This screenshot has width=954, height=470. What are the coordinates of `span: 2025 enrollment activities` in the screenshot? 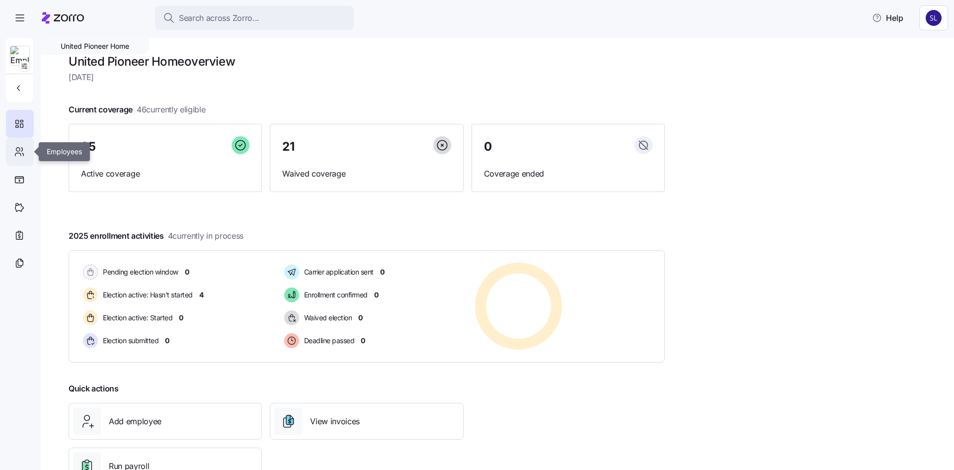 It's located at (156, 236).